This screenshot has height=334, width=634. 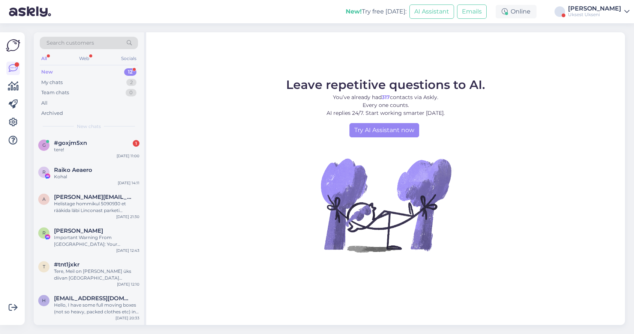 I want to click on b: New!, so click(x=354, y=11).